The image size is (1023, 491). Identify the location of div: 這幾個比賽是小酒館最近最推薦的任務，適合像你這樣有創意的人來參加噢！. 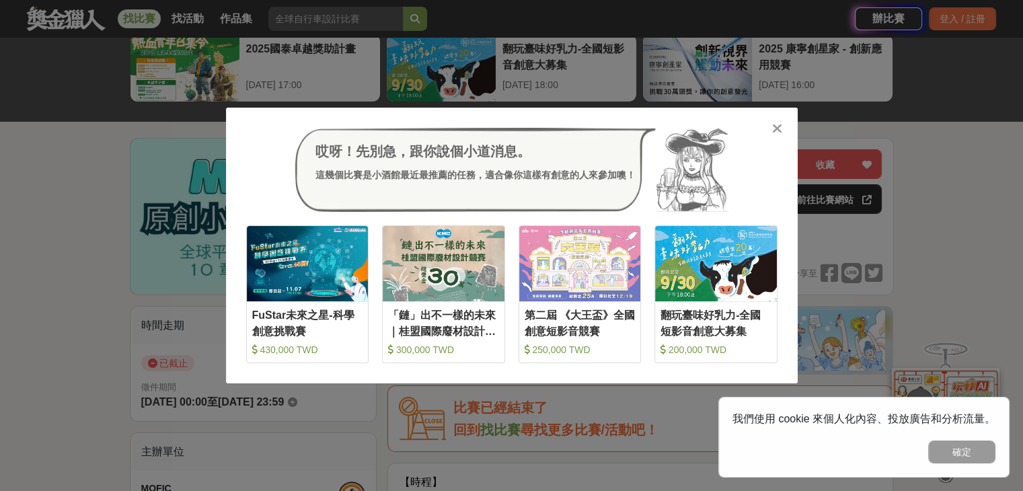
(475, 175).